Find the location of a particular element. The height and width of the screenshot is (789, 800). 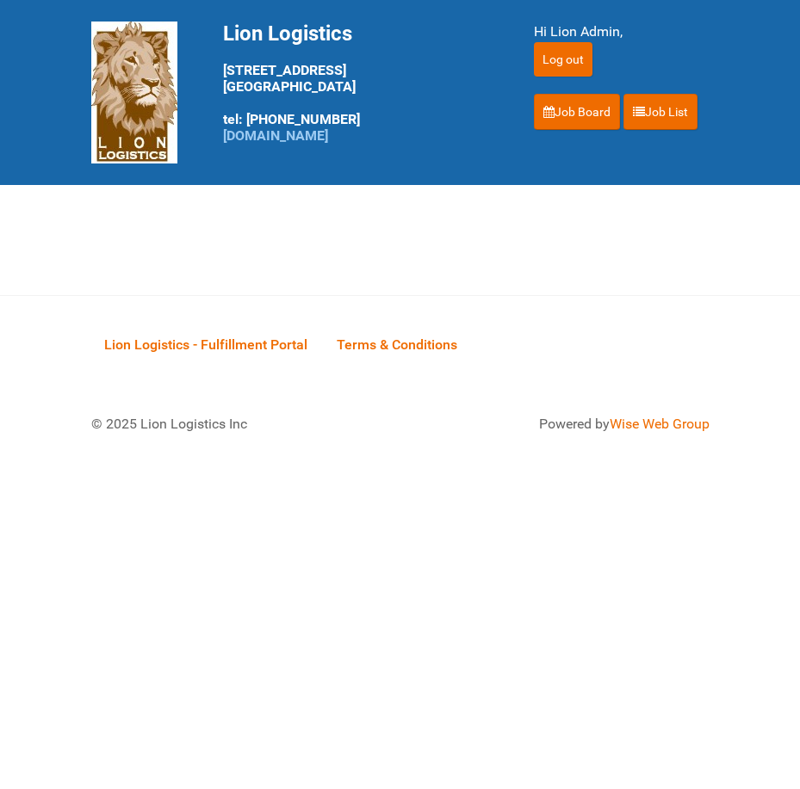

span: Lion Logistics is located at coordinates (287, 34).